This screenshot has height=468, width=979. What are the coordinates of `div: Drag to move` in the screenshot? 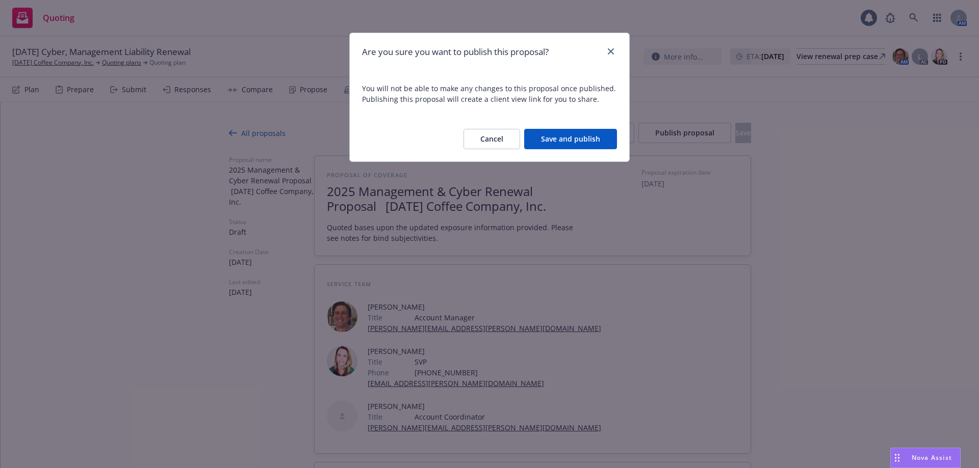 It's located at (896, 458).